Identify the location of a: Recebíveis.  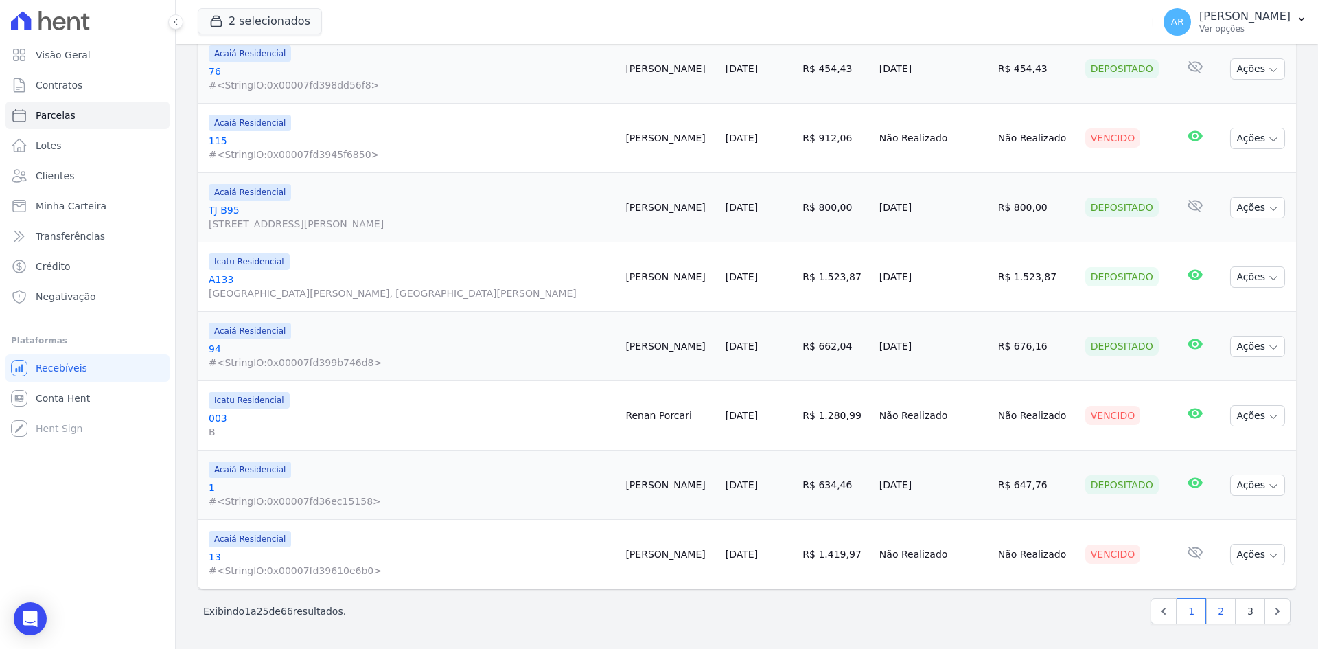
(87, 368).